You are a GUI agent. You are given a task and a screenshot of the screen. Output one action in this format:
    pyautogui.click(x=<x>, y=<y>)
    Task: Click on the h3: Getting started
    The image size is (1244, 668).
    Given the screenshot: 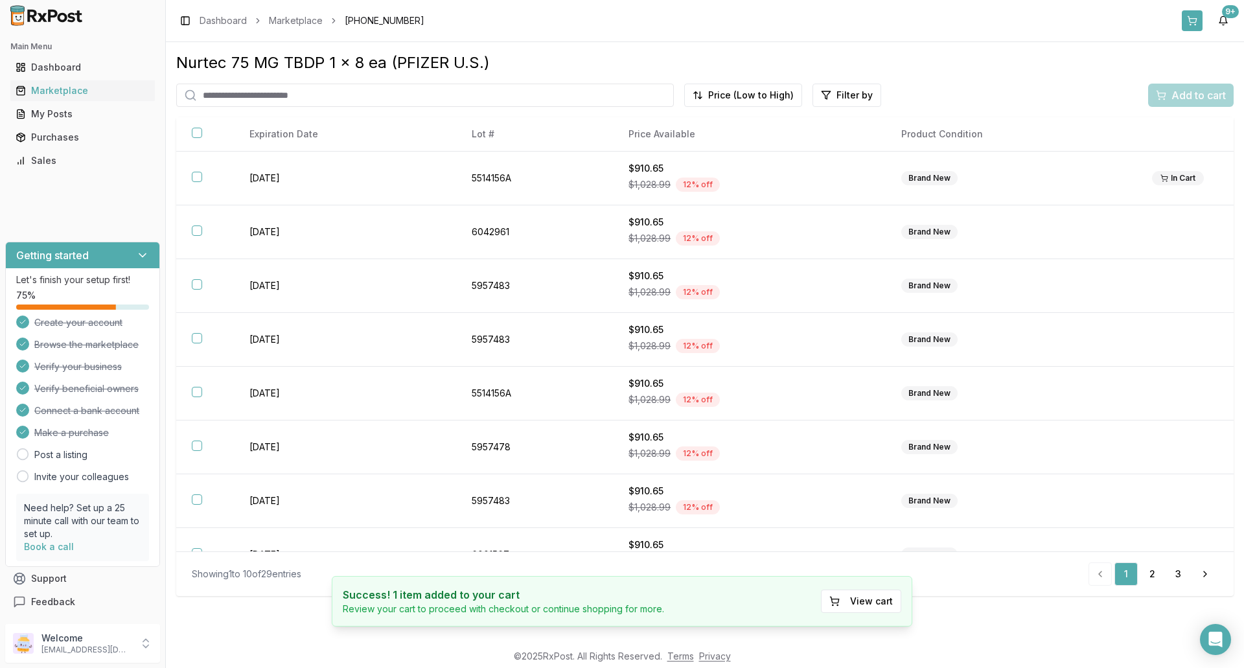 What is the action you would take?
    pyautogui.click(x=52, y=255)
    